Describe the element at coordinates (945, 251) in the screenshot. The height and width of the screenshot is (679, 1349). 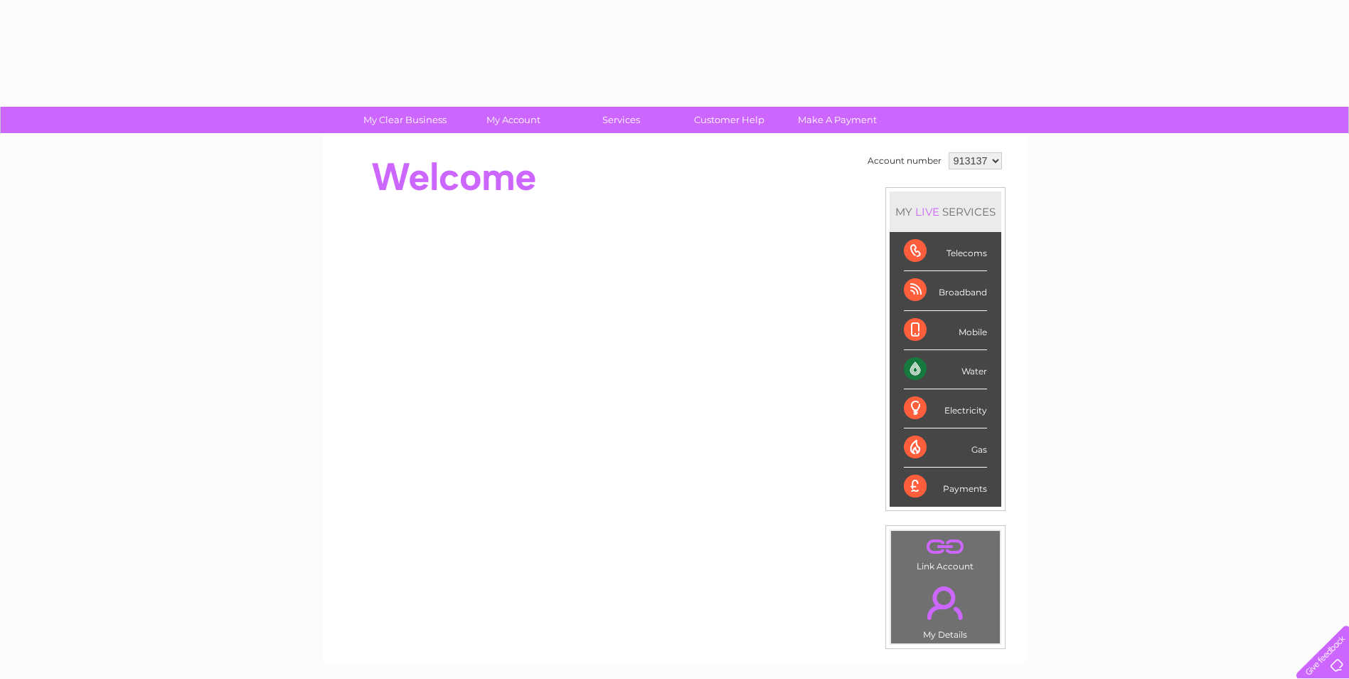
I see `div: Telecoms` at that location.